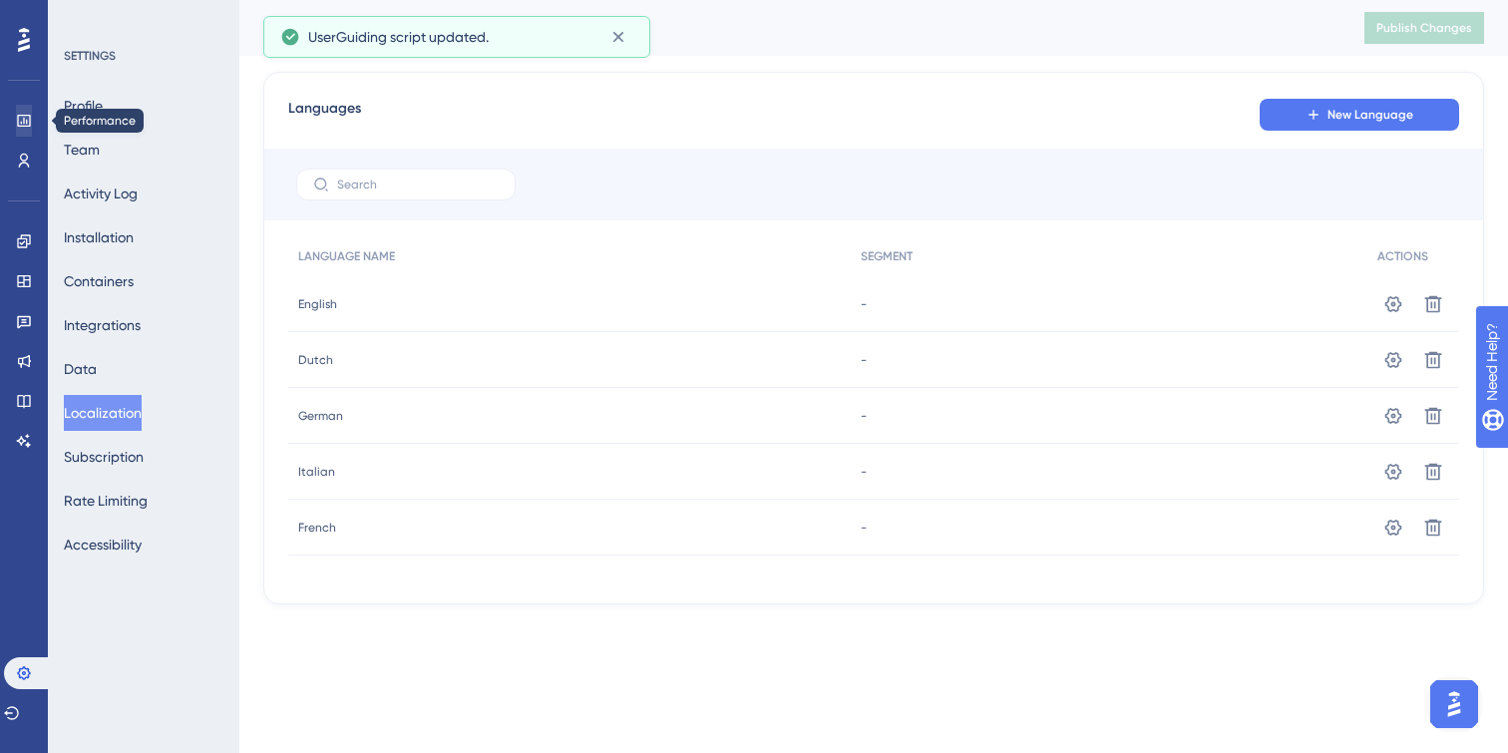  I want to click on span: French, so click(317, 528).